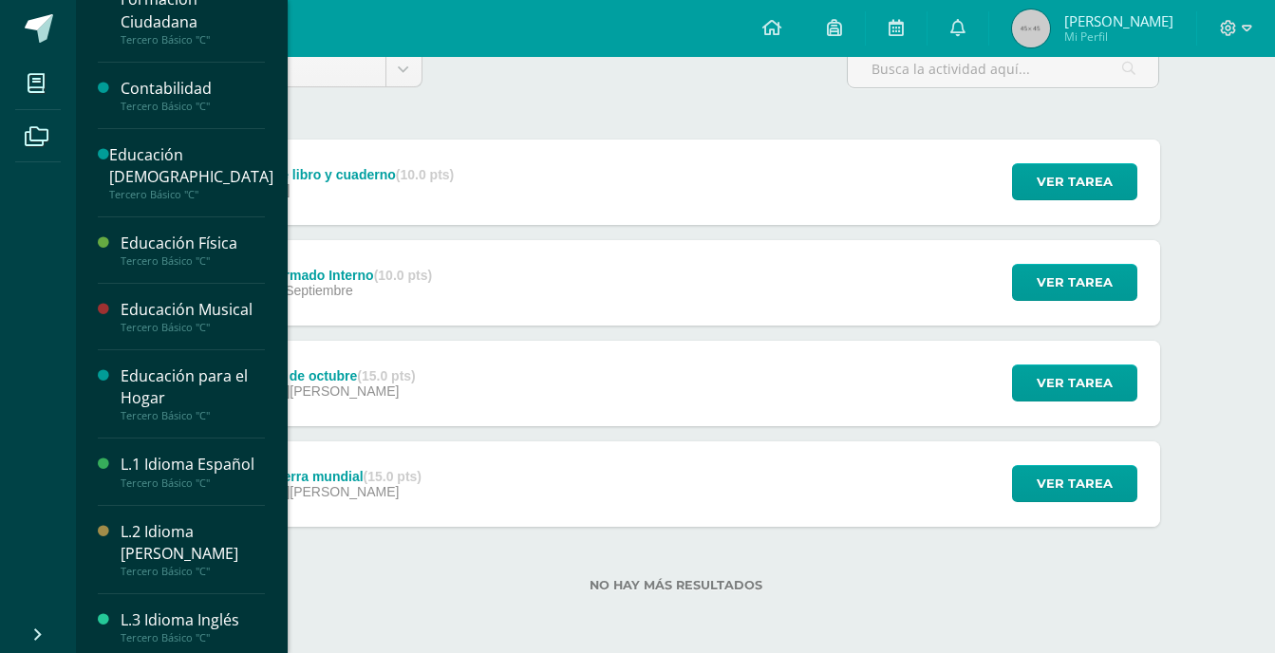  I want to click on a: Unidad 4, so click(307, 68).